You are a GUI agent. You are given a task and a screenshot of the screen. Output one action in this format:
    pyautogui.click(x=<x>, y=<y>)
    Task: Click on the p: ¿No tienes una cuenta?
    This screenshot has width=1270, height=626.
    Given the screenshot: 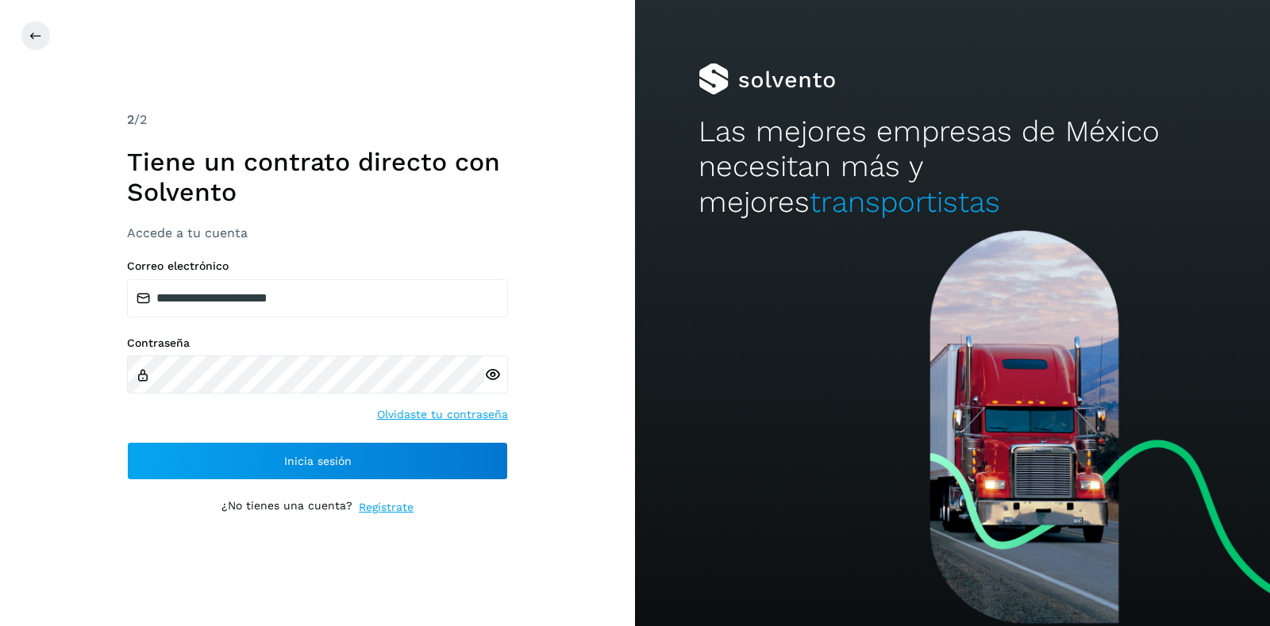 What is the action you would take?
    pyautogui.click(x=286, y=507)
    